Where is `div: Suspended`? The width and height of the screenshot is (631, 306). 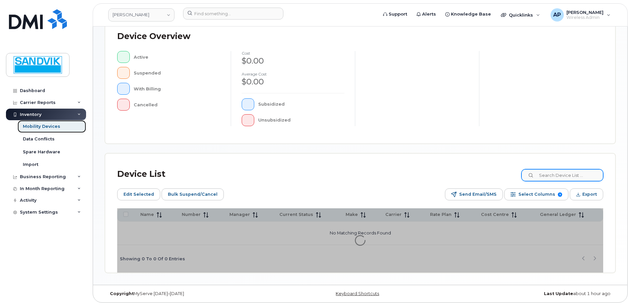
div: Suspended is located at coordinates (177, 73).